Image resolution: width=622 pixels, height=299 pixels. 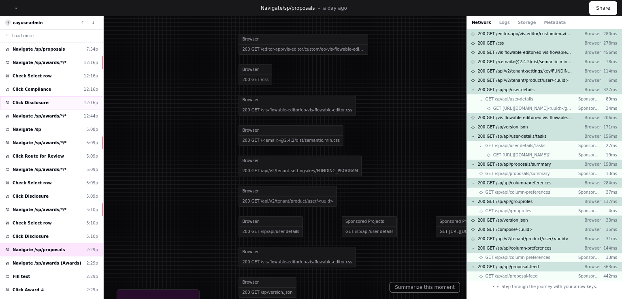 I want to click on p: 563ms, so click(x=609, y=267).